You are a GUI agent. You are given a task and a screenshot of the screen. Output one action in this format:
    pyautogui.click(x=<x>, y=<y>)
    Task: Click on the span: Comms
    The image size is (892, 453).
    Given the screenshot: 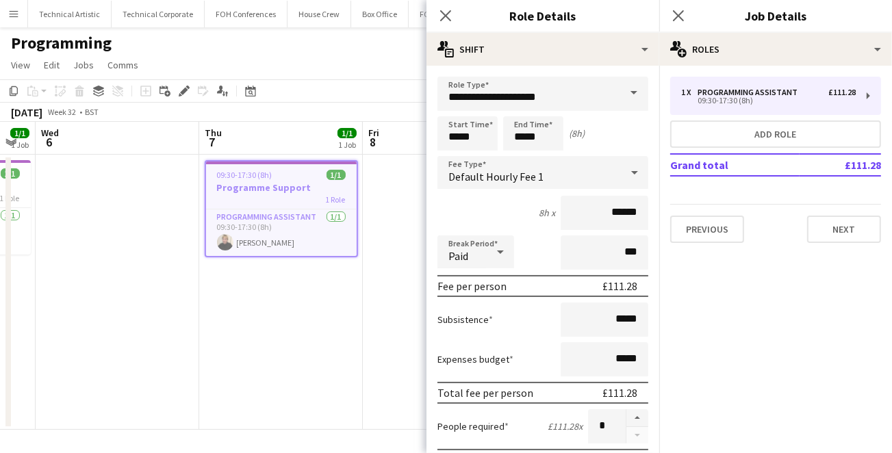 What is the action you would take?
    pyautogui.click(x=123, y=65)
    